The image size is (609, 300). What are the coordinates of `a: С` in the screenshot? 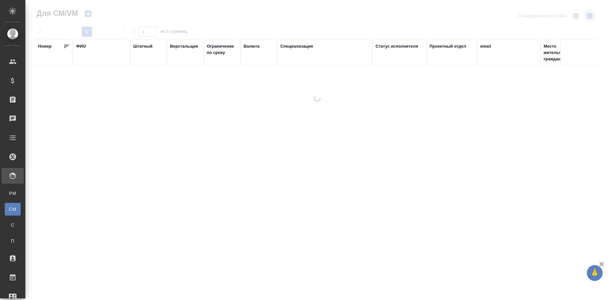 It's located at (13, 225).